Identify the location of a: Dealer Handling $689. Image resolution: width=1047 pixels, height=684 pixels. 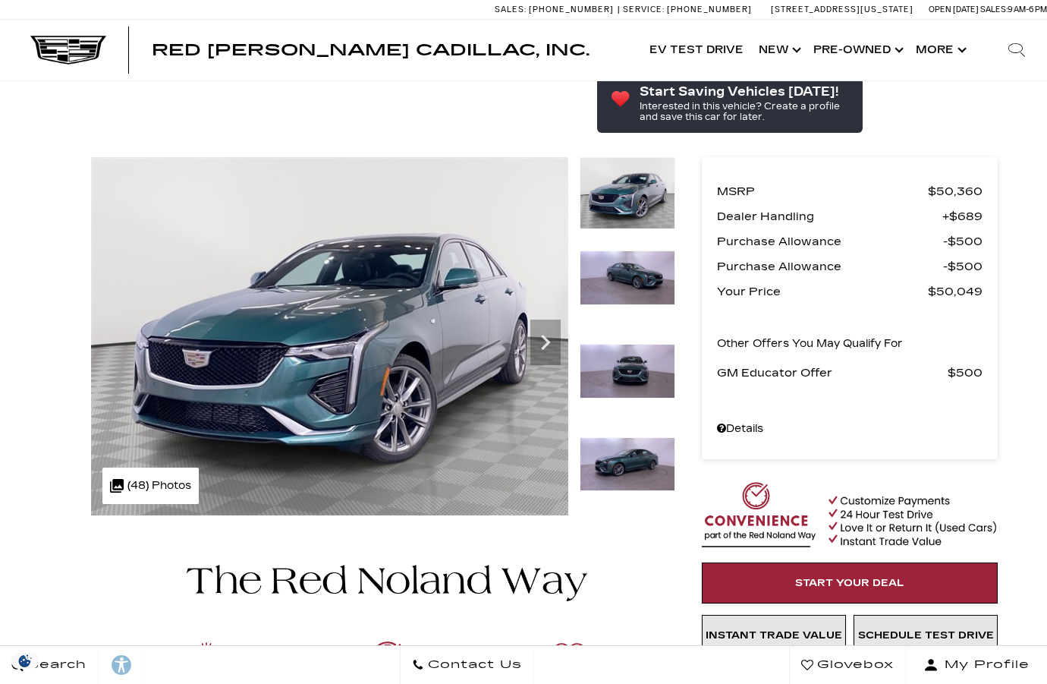
(850, 216).